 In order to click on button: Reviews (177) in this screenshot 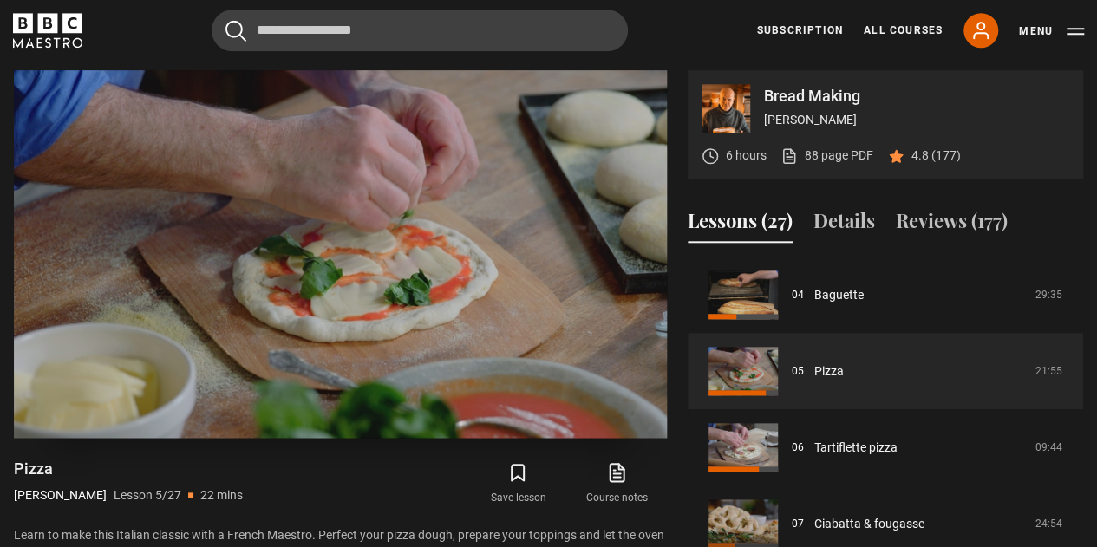, I will do `click(951, 225)`.